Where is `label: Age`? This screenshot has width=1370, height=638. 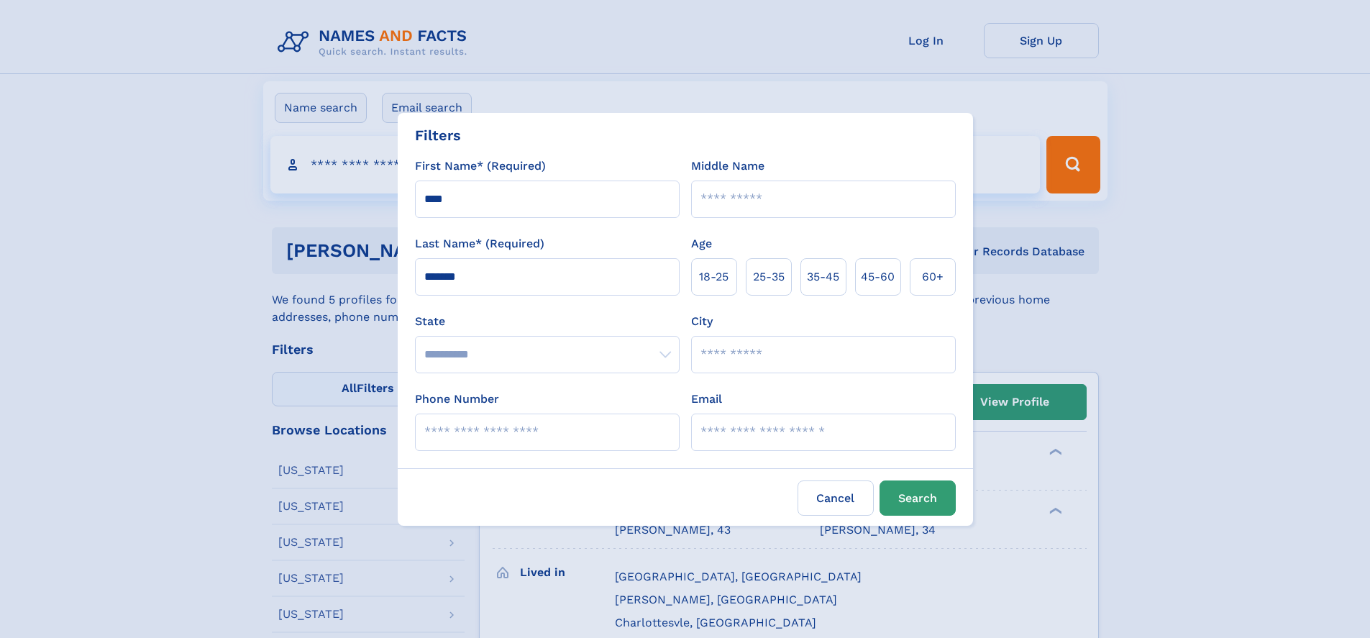
label: Age is located at coordinates (701, 244).